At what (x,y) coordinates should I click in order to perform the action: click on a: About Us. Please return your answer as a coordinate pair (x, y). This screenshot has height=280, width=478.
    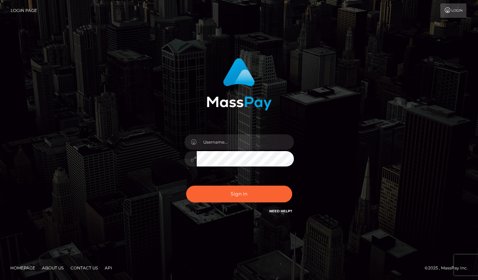
    Looking at the image, I should click on (53, 268).